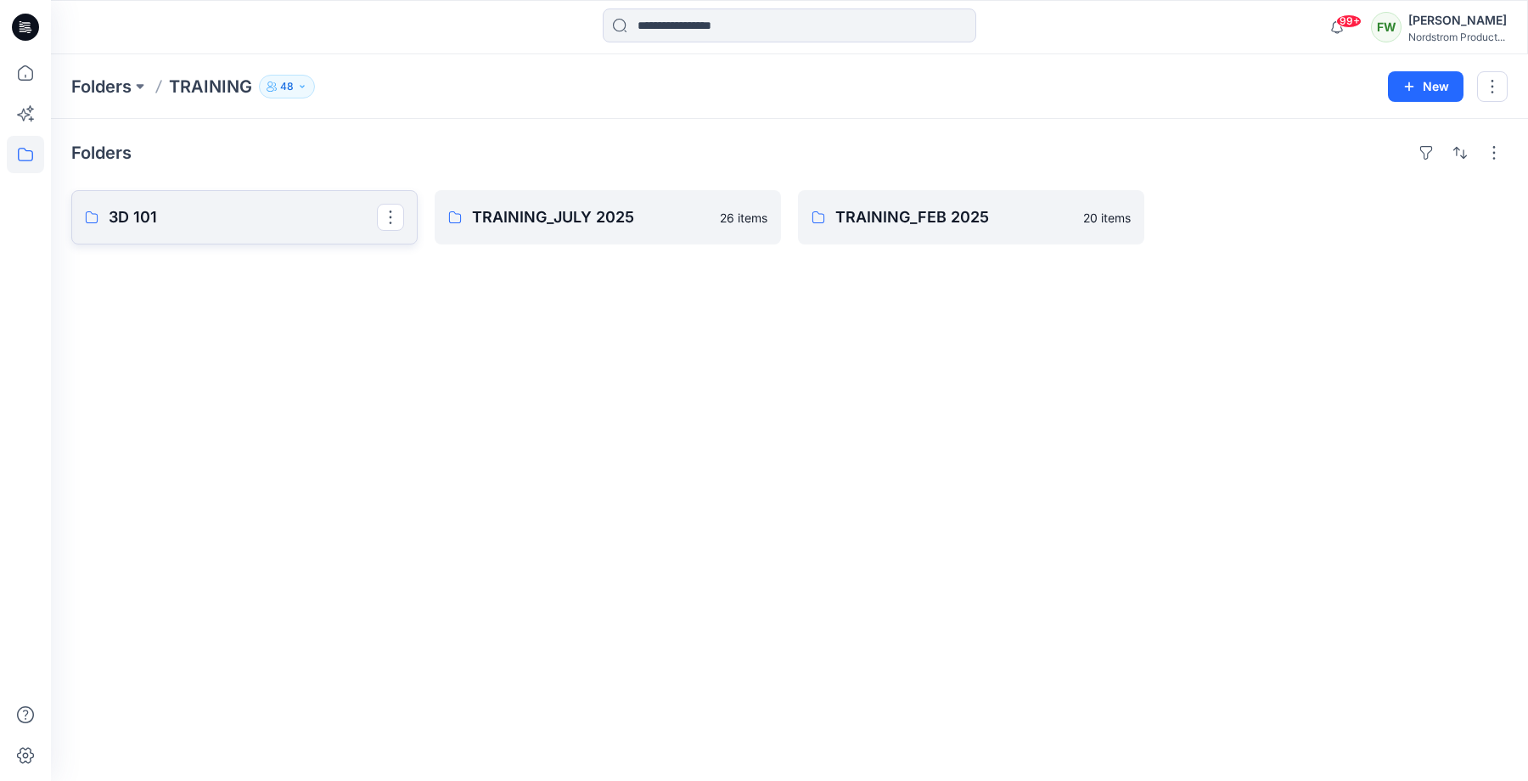 The height and width of the screenshot is (781, 1528). Describe the element at coordinates (211, 87) in the screenshot. I see `p: TRAINING` at that location.